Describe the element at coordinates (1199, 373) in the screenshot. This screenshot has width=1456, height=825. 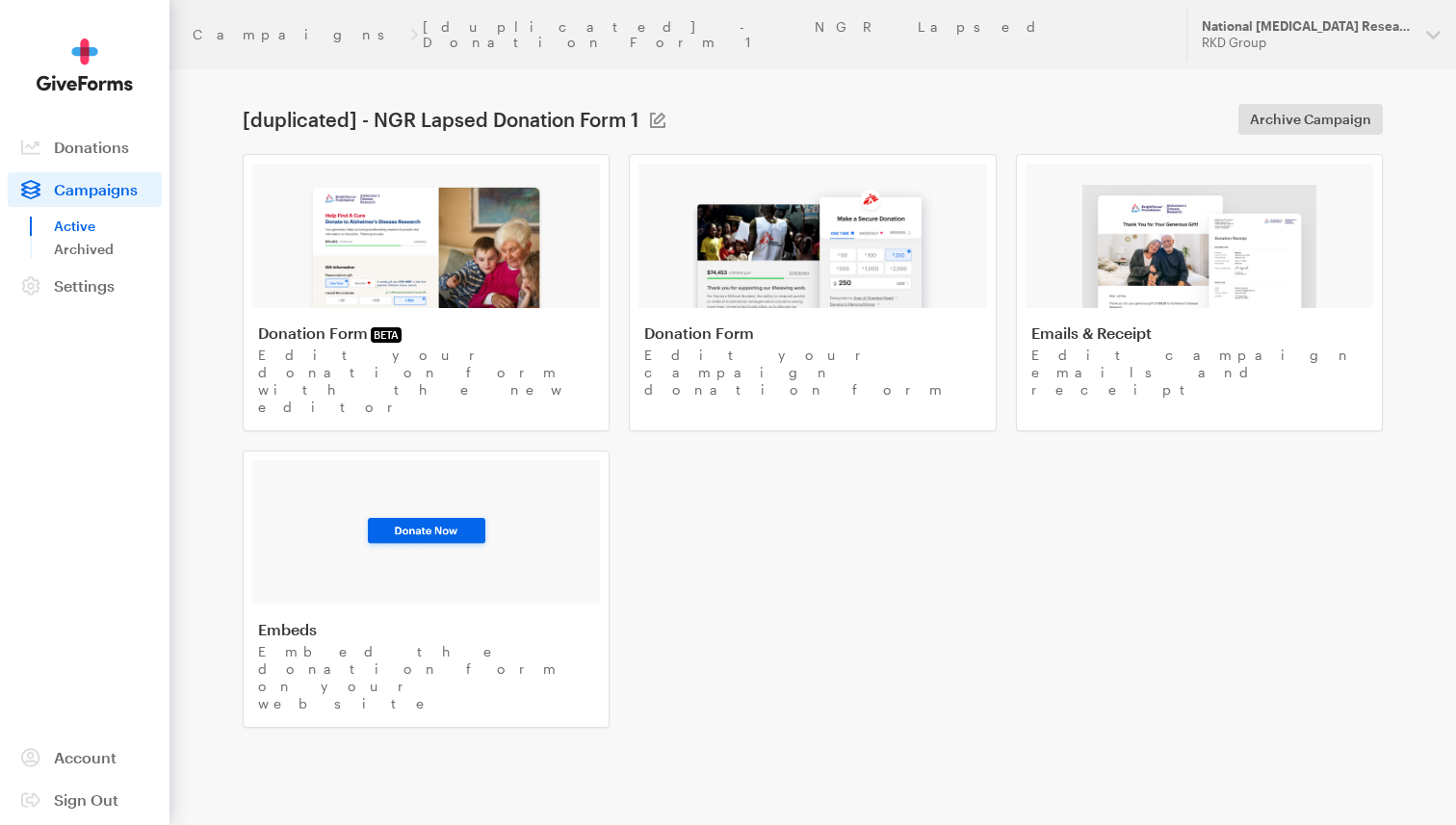
I see `p: Edit campaign emails and receipt` at that location.